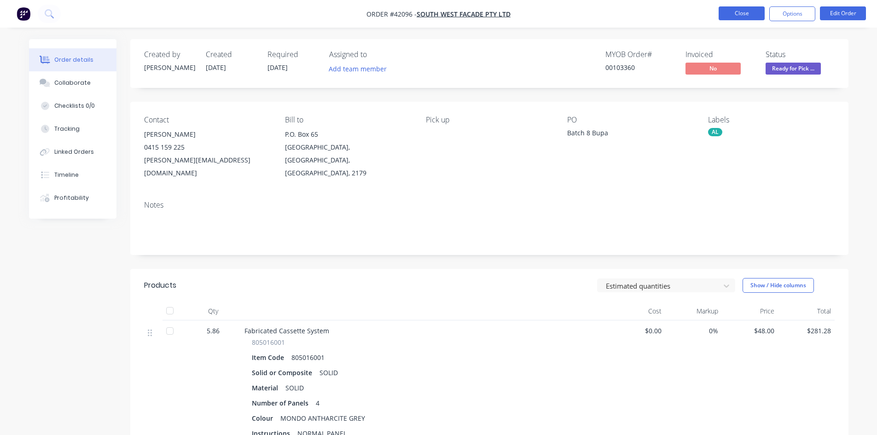 The width and height of the screenshot is (877, 435). I want to click on a: South West Facade Pty Ltd, so click(464, 14).